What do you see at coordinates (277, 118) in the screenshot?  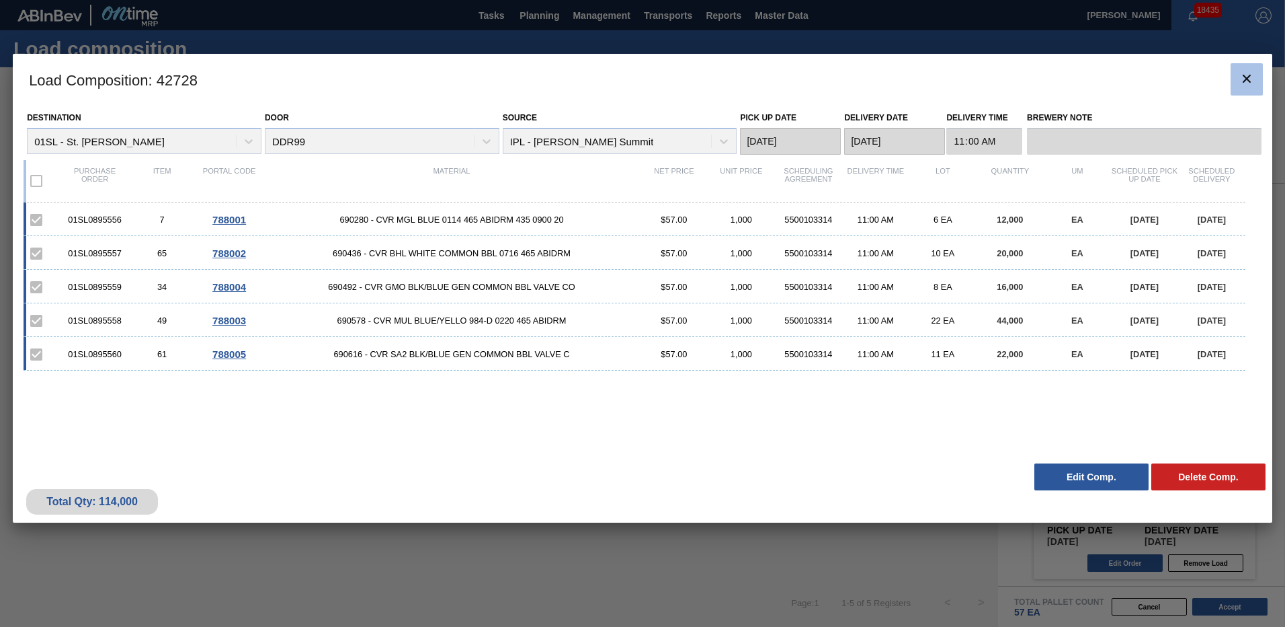 I see `label: Door` at bounding box center [277, 118].